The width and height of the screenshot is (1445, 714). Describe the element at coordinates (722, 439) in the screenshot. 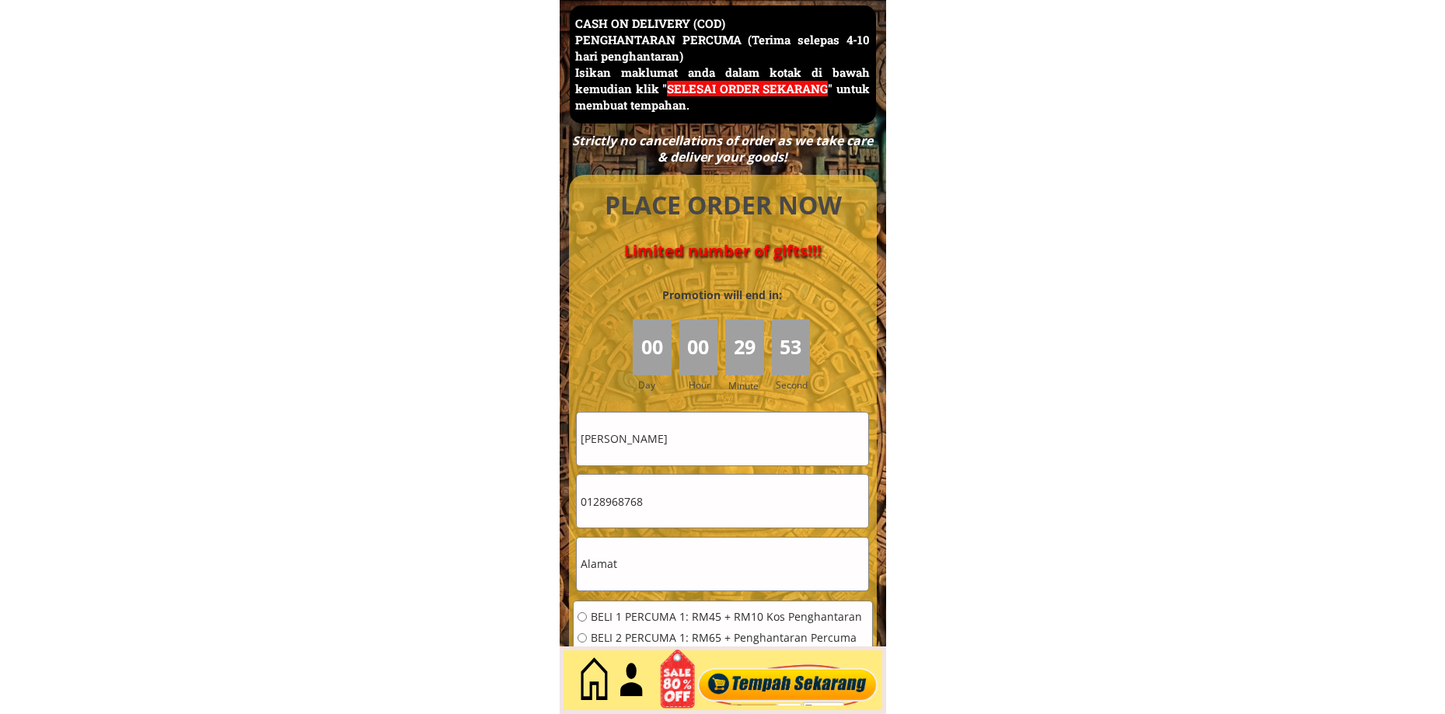

I see `input: Nama` at that location.